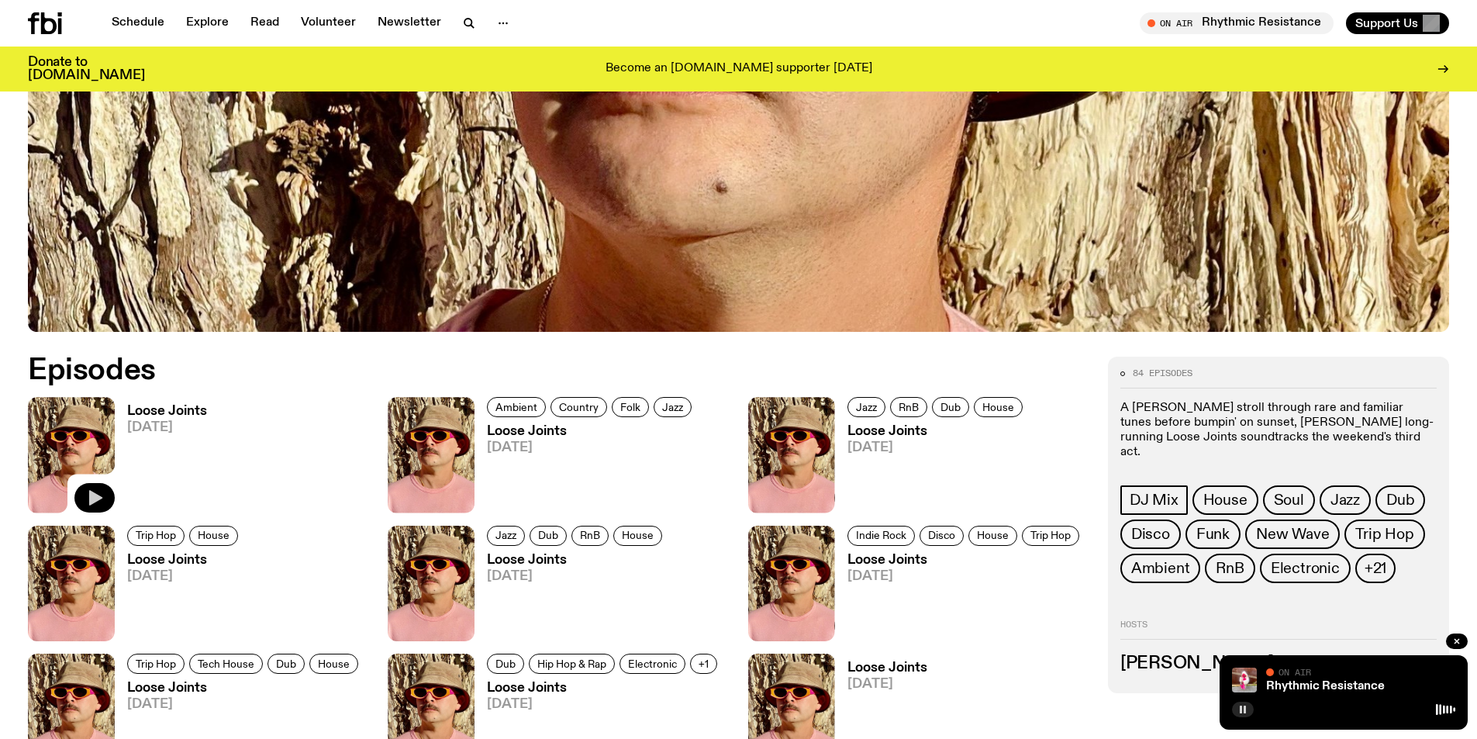 Image resolution: width=1477 pixels, height=739 pixels. Describe the element at coordinates (571, 664) in the screenshot. I see `a: Hip Hop & Rap` at that location.